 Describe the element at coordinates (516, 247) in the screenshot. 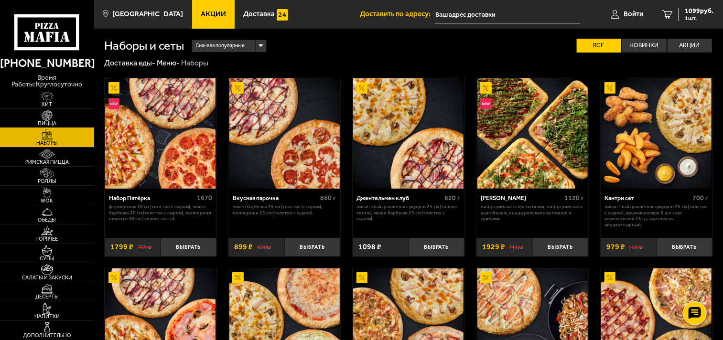

I see `s: 2147 ₽` at that location.